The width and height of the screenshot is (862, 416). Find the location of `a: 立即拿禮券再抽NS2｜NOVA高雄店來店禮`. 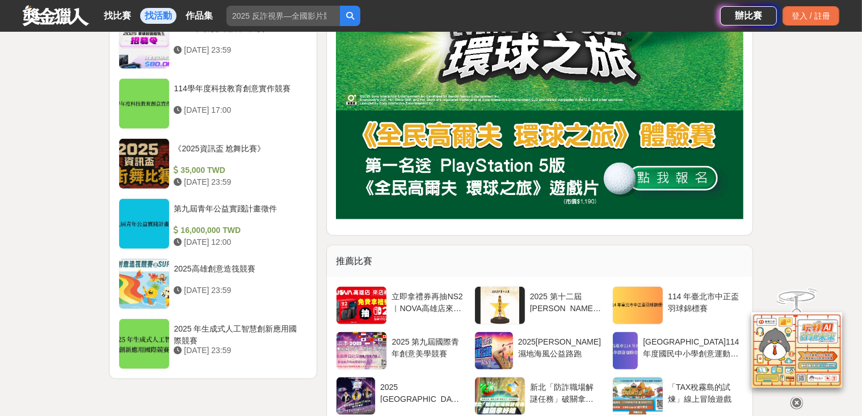

a: 立即拿禮券再抽NS2｜NOVA高雄店來店禮 is located at coordinates (401, 306).